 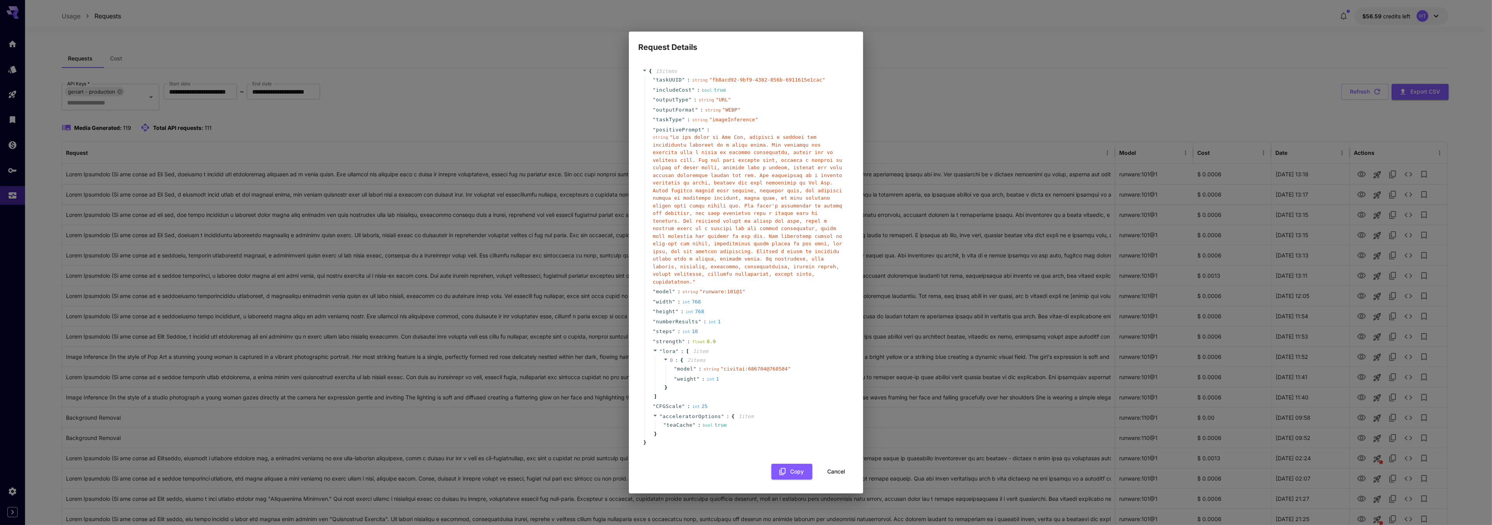 What do you see at coordinates (704, 342) in the screenshot?
I see `div: 0.9` at bounding box center [704, 342].